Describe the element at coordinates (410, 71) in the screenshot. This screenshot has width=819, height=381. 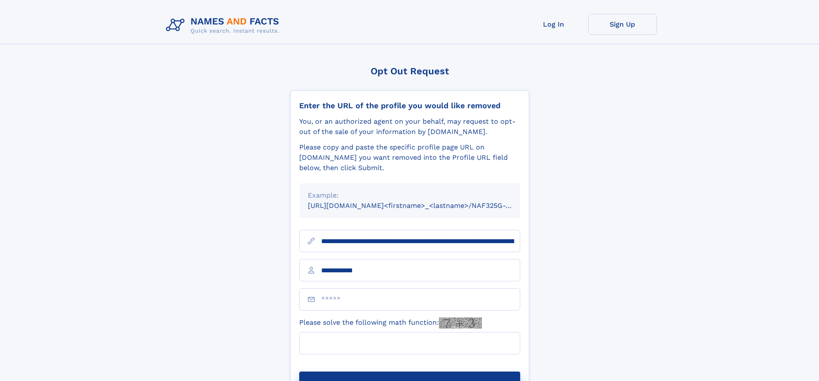
I see `div: Opt Out Request` at that location.